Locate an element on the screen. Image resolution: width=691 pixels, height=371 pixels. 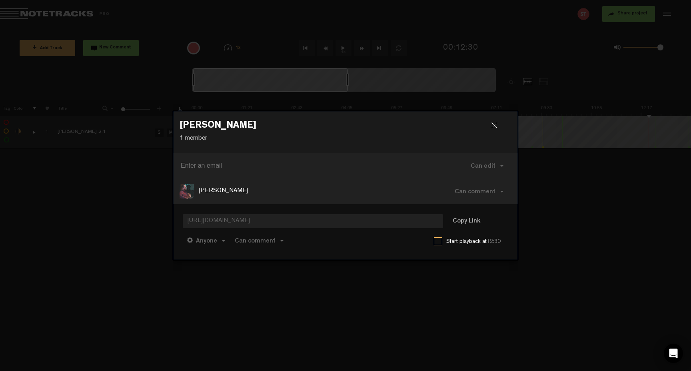
label: Start playback at is located at coordinates (477, 241).